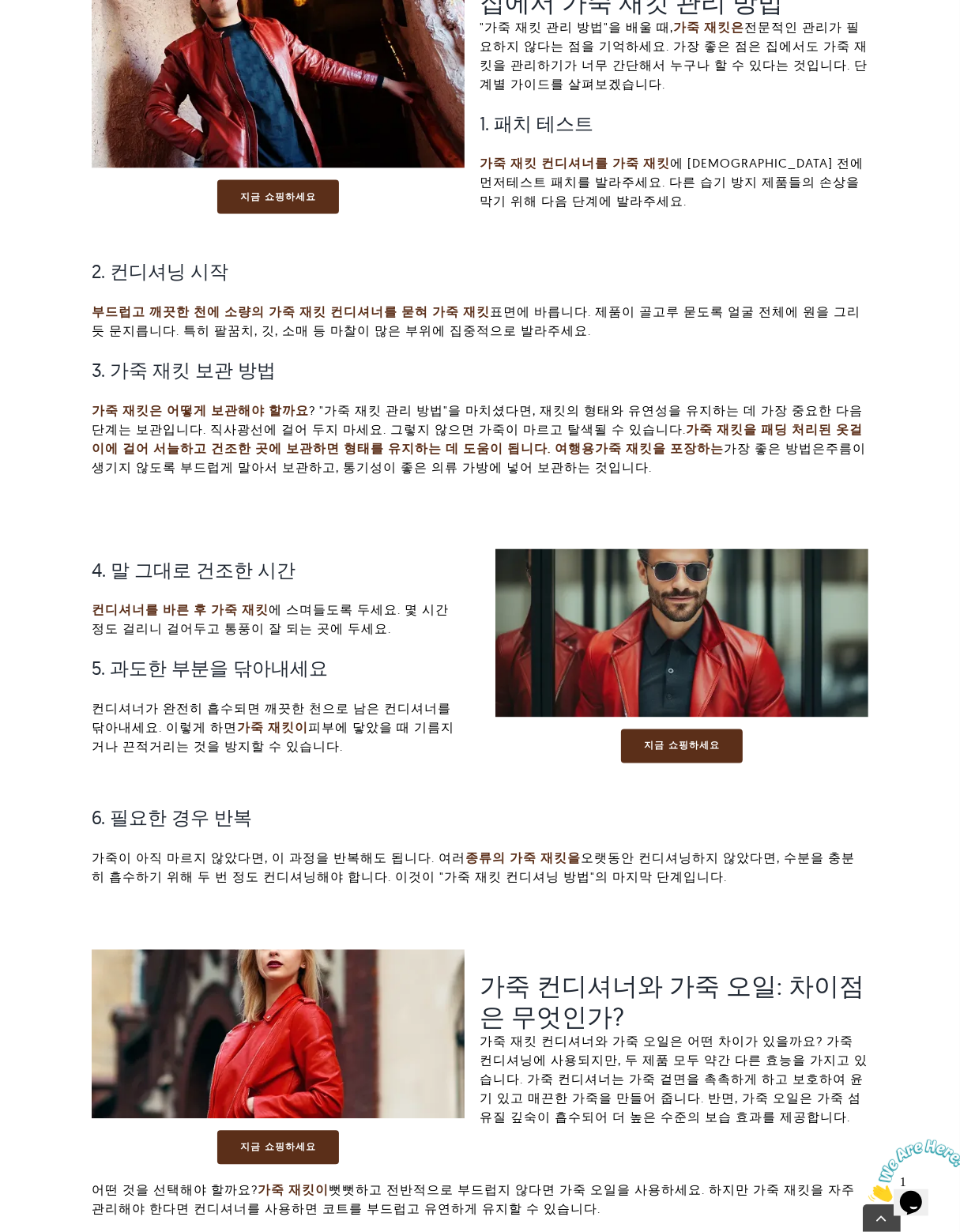  I want to click on font: 6. 필요한 경우 반복, so click(171, 818).